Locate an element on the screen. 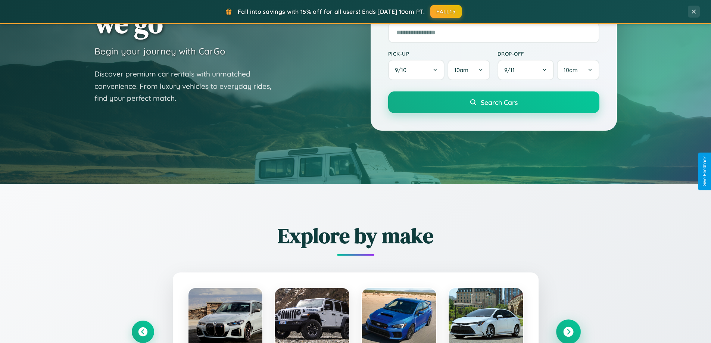 Image resolution: width=711 pixels, height=343 pixels. label: Drop-off is located at coordinates (549, 53).